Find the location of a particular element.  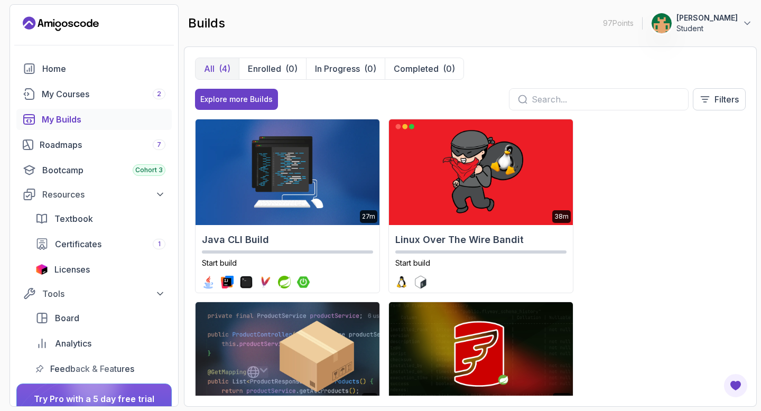

a: Linux Over The Wire Bandit card38mLinux Over The Wire BanditStart buildlinux logobash logo is located at coordinates (481, 206).